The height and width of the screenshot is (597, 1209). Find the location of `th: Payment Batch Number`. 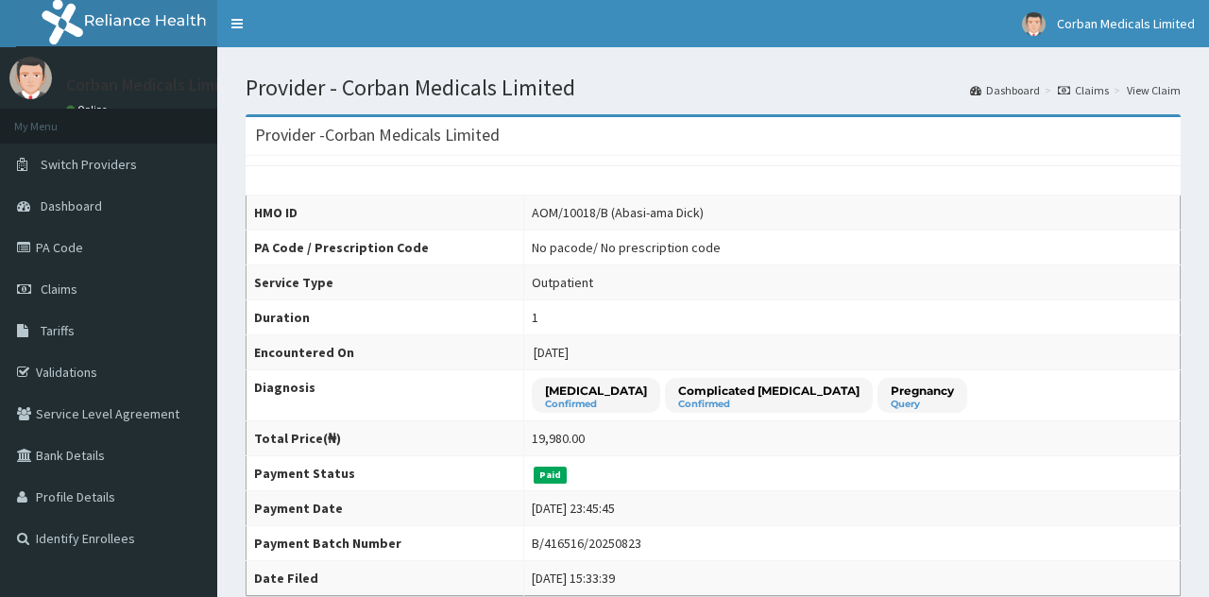

th: Payment Batch Number is located at coordinates (385, 543).